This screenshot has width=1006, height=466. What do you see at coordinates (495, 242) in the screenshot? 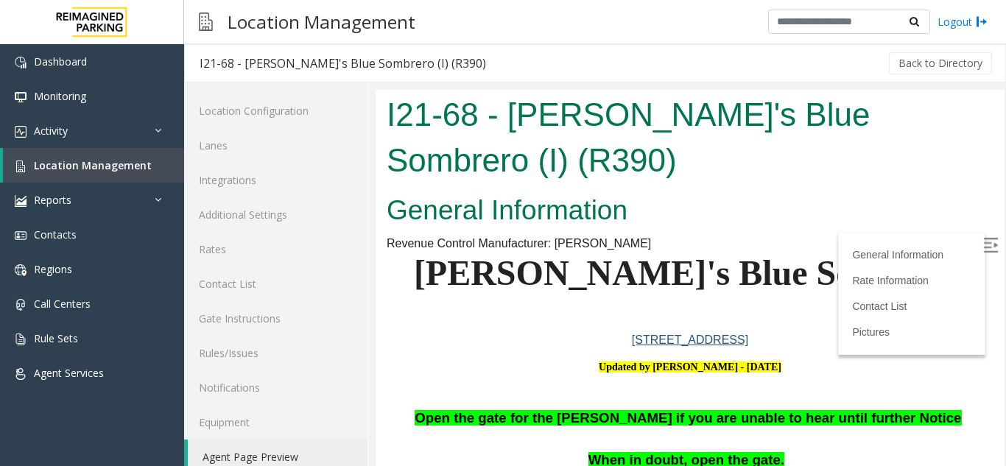
I see `a: Pictures` at bounding box center [495, 242].